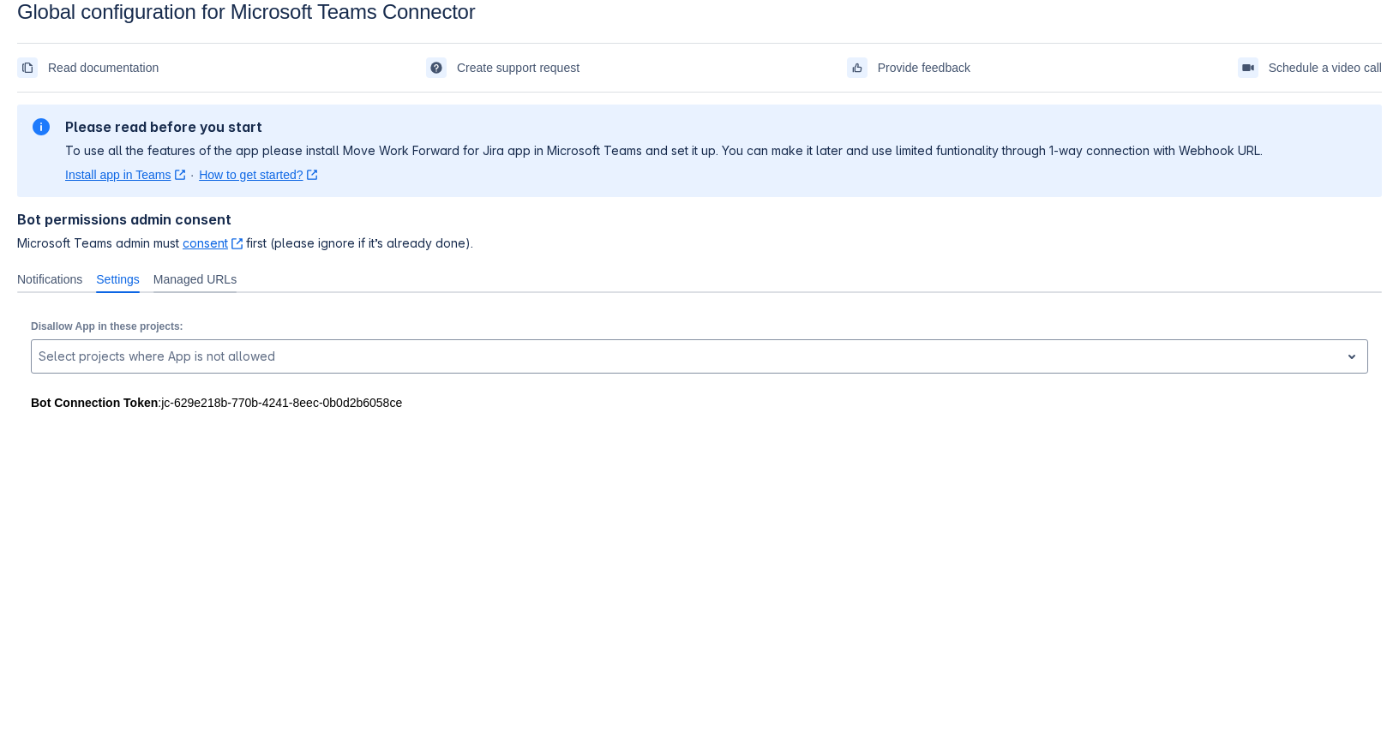  What do you see at coordinates (1248, 68) in the screenshot?
I see `span: videoCall` at bounding box center [1248, 68].